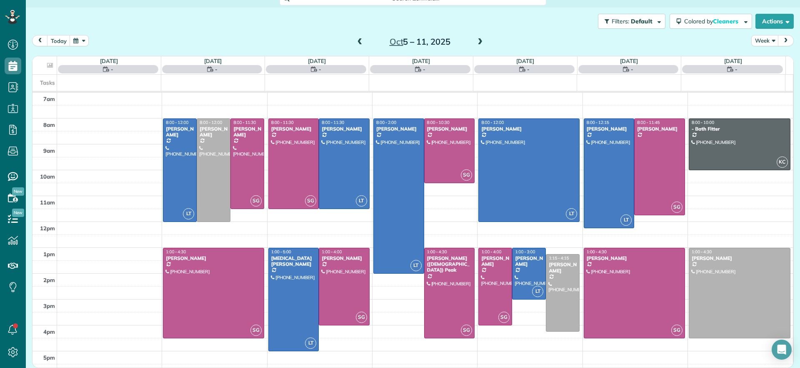  What do you see at coordinates (632, 21) in the screenshot?
I see `button: Filters: Default` at bounding box center [632, 21].